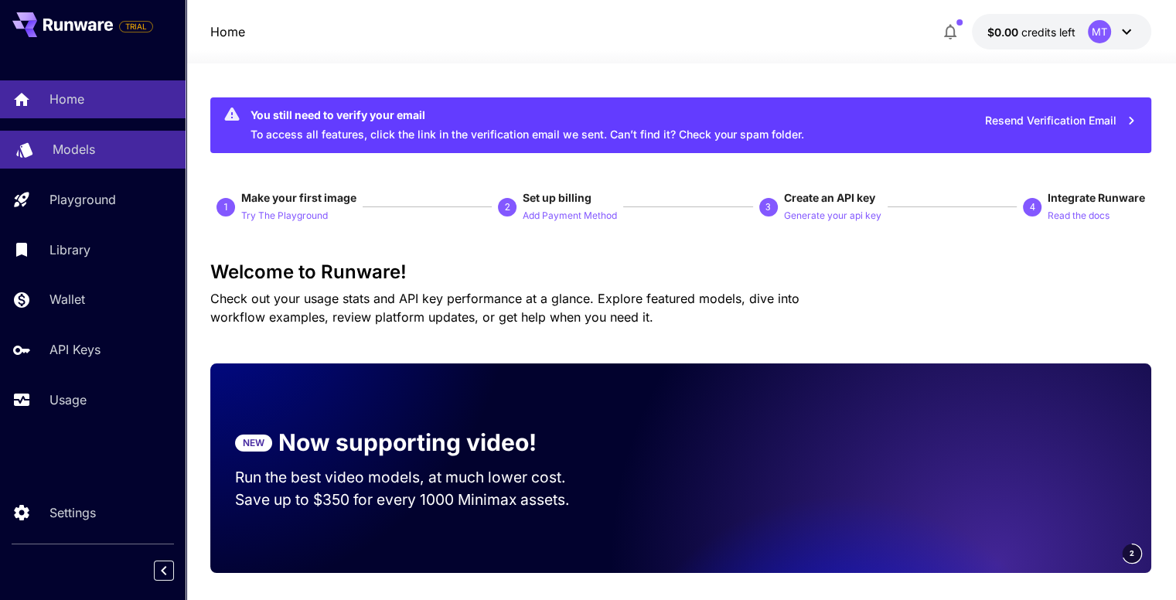 This screenshot has height=600, width=1176. Describe the element at coordinates (1004, 32) in the screenshot. I see `span: $0.00` at that location.